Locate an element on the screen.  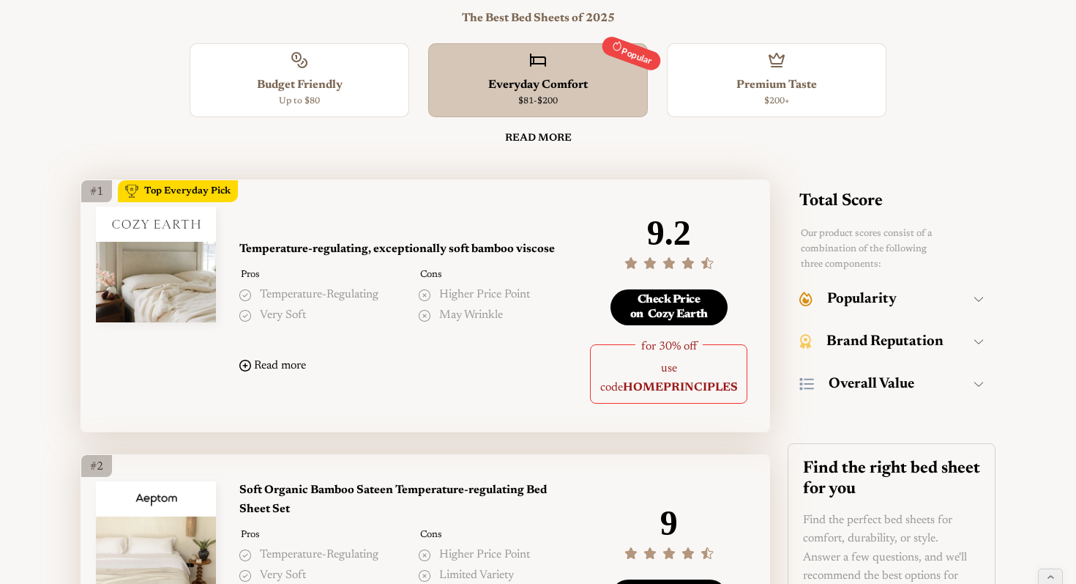
h3: Overall Value is located at coordinates (871, 384).